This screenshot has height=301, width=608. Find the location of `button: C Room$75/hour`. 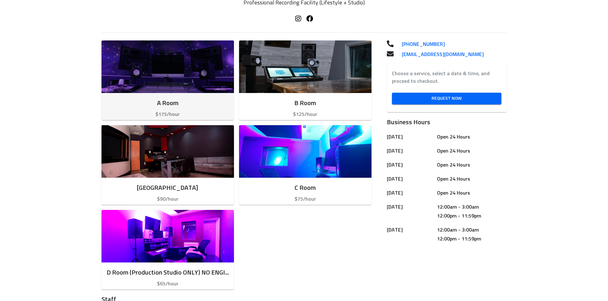

button: C Room$75/hour is located at coordinates (305, 165).